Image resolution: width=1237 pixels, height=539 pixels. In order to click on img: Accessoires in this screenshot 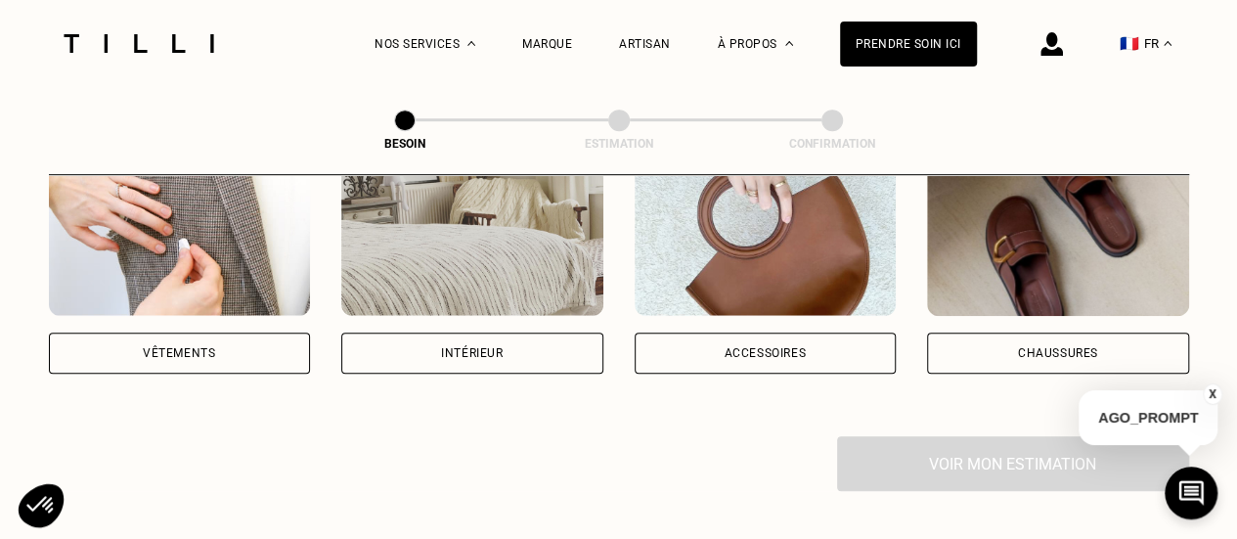, I will do `click(766, 228)`.